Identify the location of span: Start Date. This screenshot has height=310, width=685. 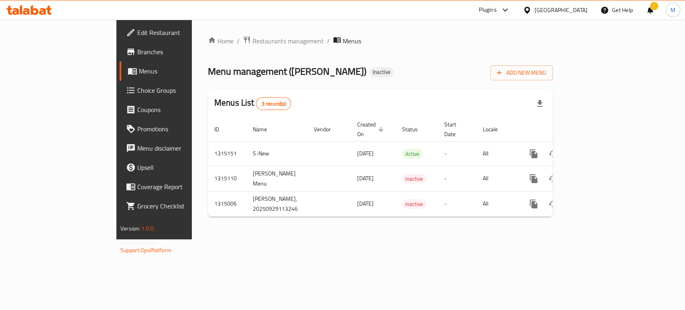
(455, 129).